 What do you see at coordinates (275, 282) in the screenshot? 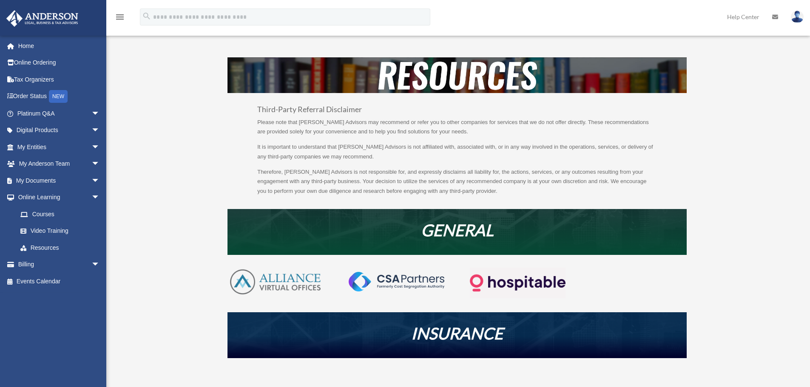
I see `img: AVO-logo-1-color` at bounding box center [275, 282].